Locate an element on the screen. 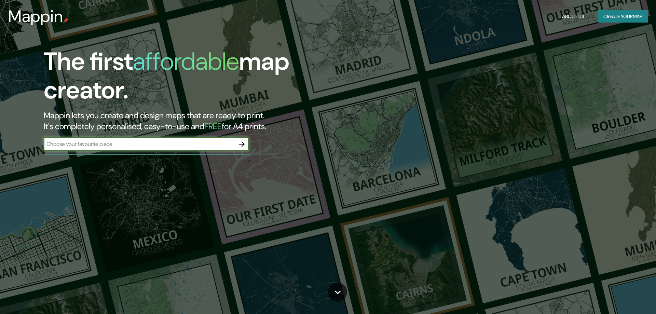  h2: Mappin lets you create and design maps that are ready to print. It's completely personalised, eas... is located at coordinates (208, 121).